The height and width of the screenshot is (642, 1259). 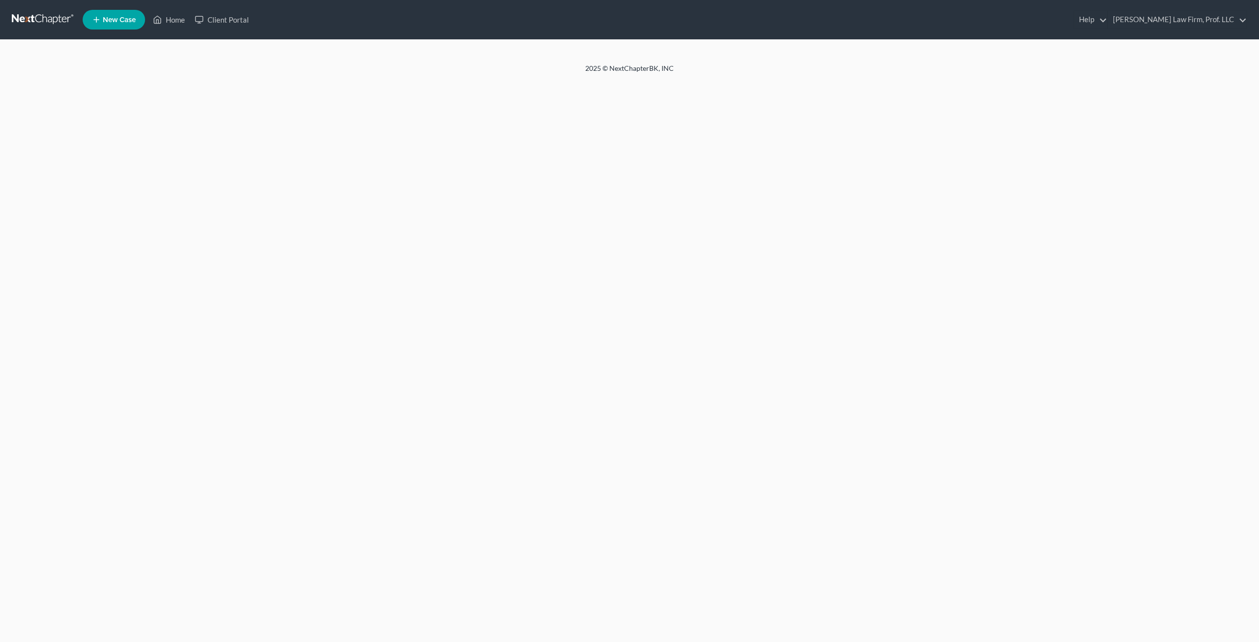 I want to click on a: Home, so click(x=169, y=20).